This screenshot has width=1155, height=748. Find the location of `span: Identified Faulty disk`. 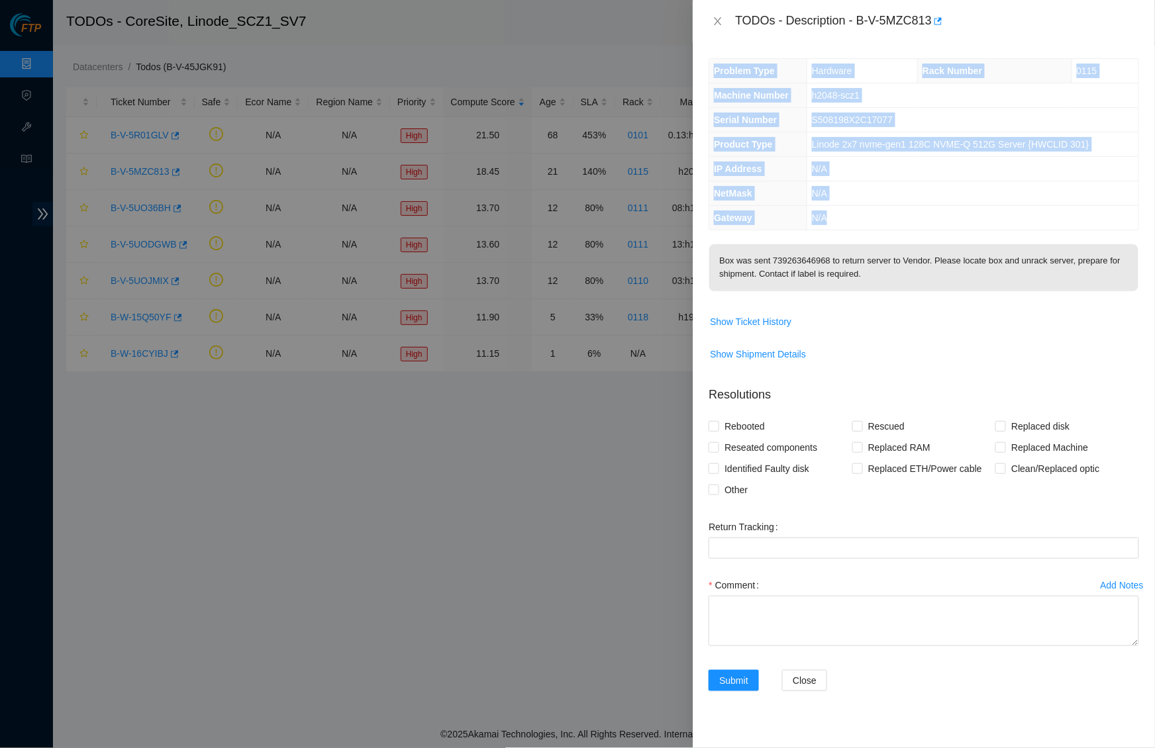

span: Identified Faulty disk is located at coordinates (767, 469).